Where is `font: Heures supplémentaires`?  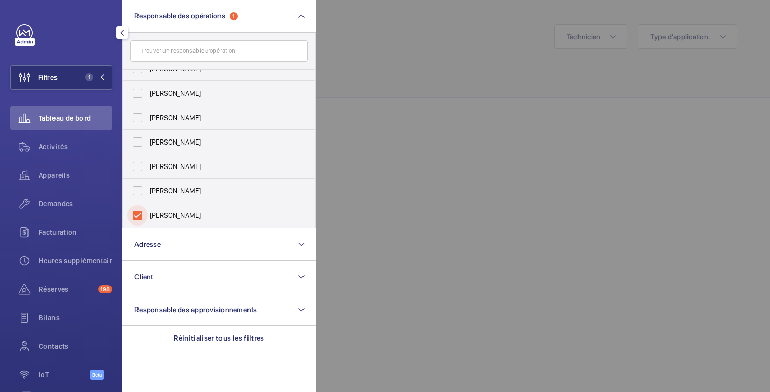
font: Heures supplémentaires is located at coordinates (79, 261).